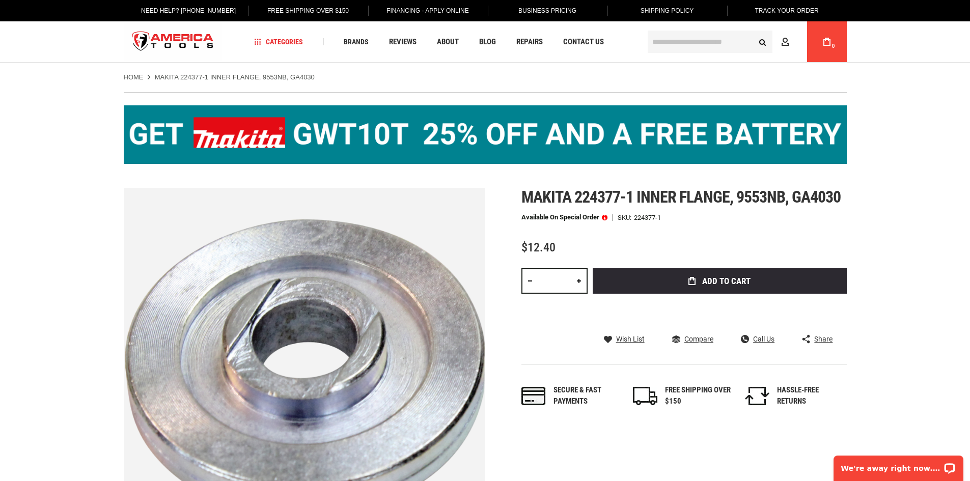 This screenshot has height=481, width=970. Describe the element at coordinates (279, 42) in the screenshot. I see `span: Categories` at that location.